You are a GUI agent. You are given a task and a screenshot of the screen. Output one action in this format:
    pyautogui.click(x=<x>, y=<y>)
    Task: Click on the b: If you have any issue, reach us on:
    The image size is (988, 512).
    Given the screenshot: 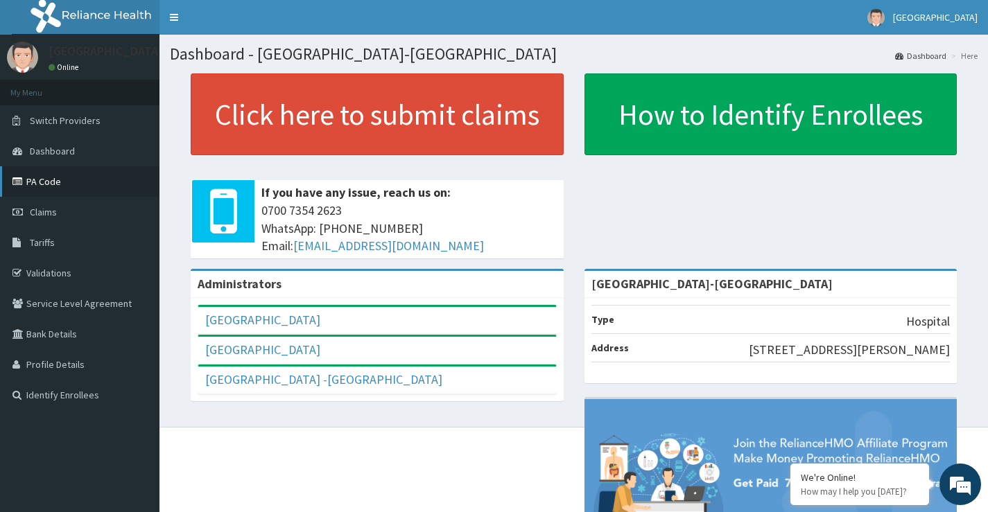 What is the action you would take?
    pyautogui.click(x=356, y=192)
    